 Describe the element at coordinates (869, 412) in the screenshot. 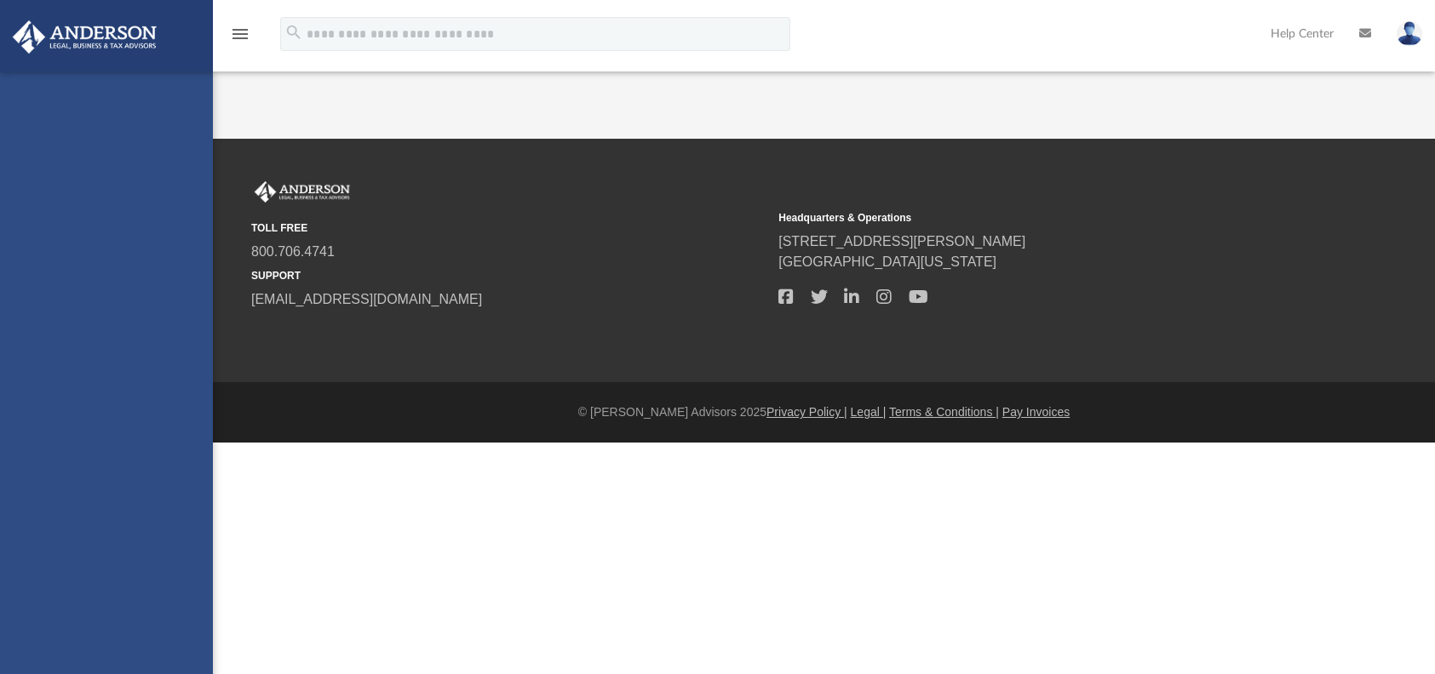

I see `a: Legal |` at that location.